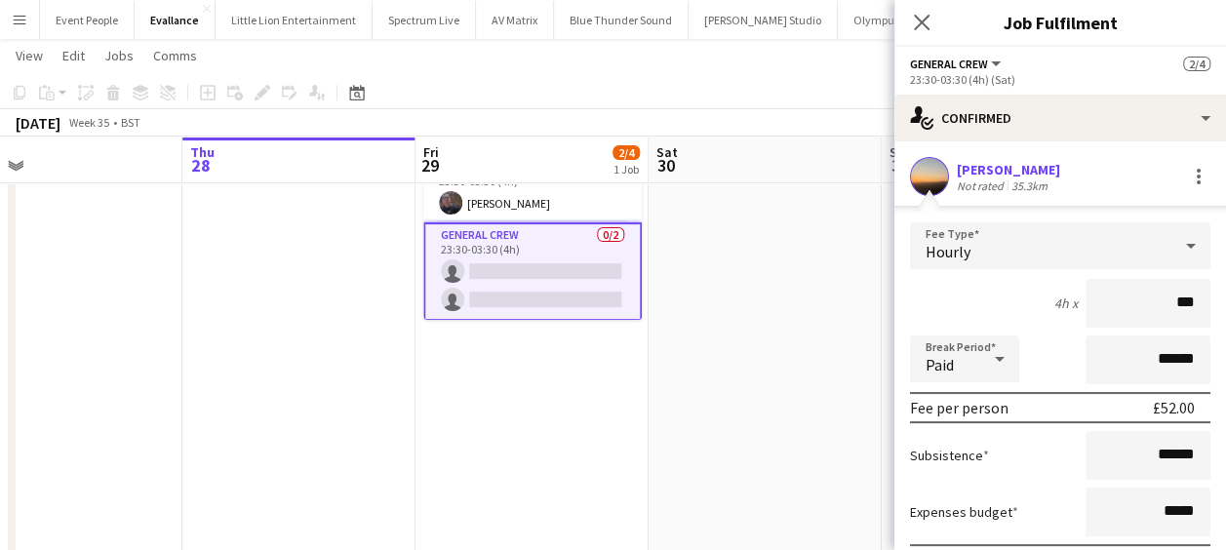 The width and height of the screenshot is (1226, 550). What do you see at coordinates (982, 185) in the screenshot?
I see `div: Not rated` at bounding box center [982, 185].